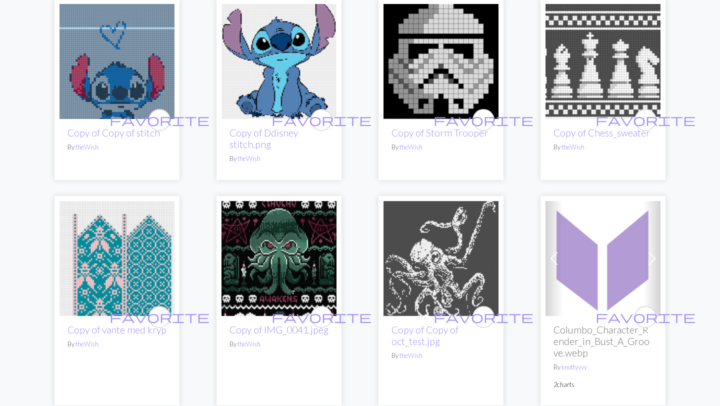 The height and width of the screenshot is (406, 720). Describe the element at coordinates (574, 367) in the screenshot. I see `a: knottyyyy` at that location.